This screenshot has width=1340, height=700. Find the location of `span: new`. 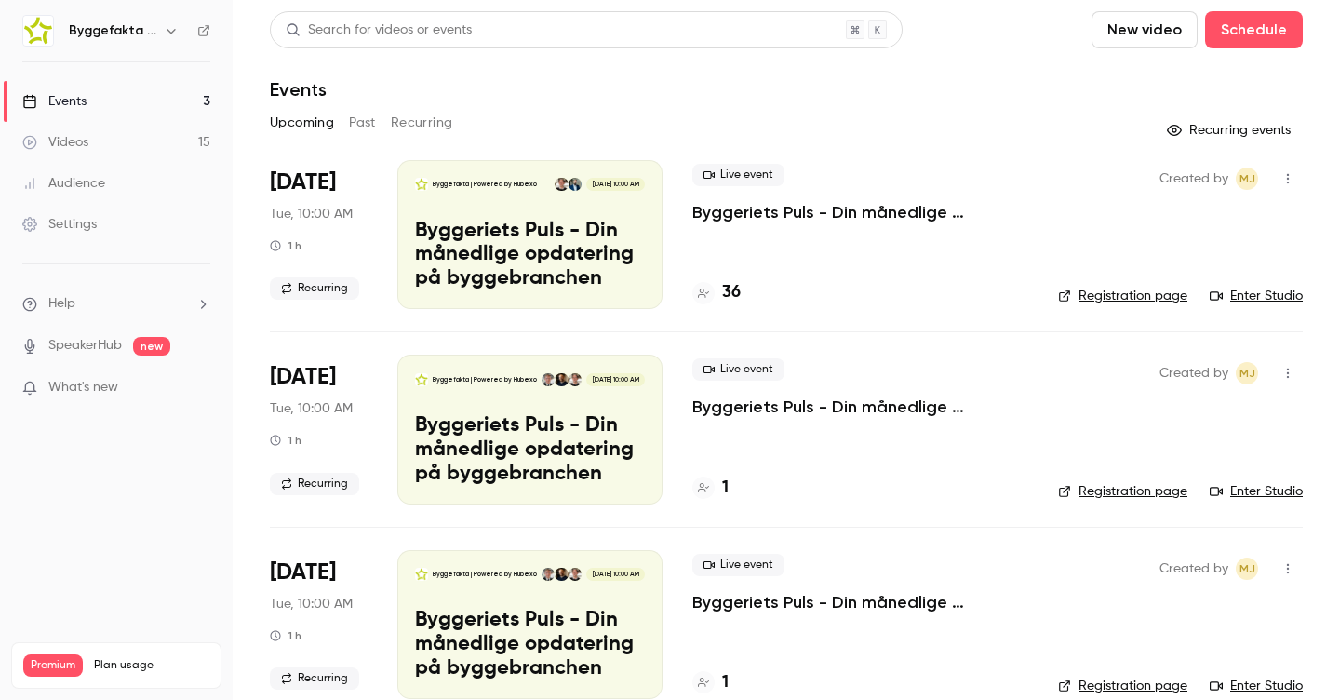

span: new is located at coordinates (152, 346).